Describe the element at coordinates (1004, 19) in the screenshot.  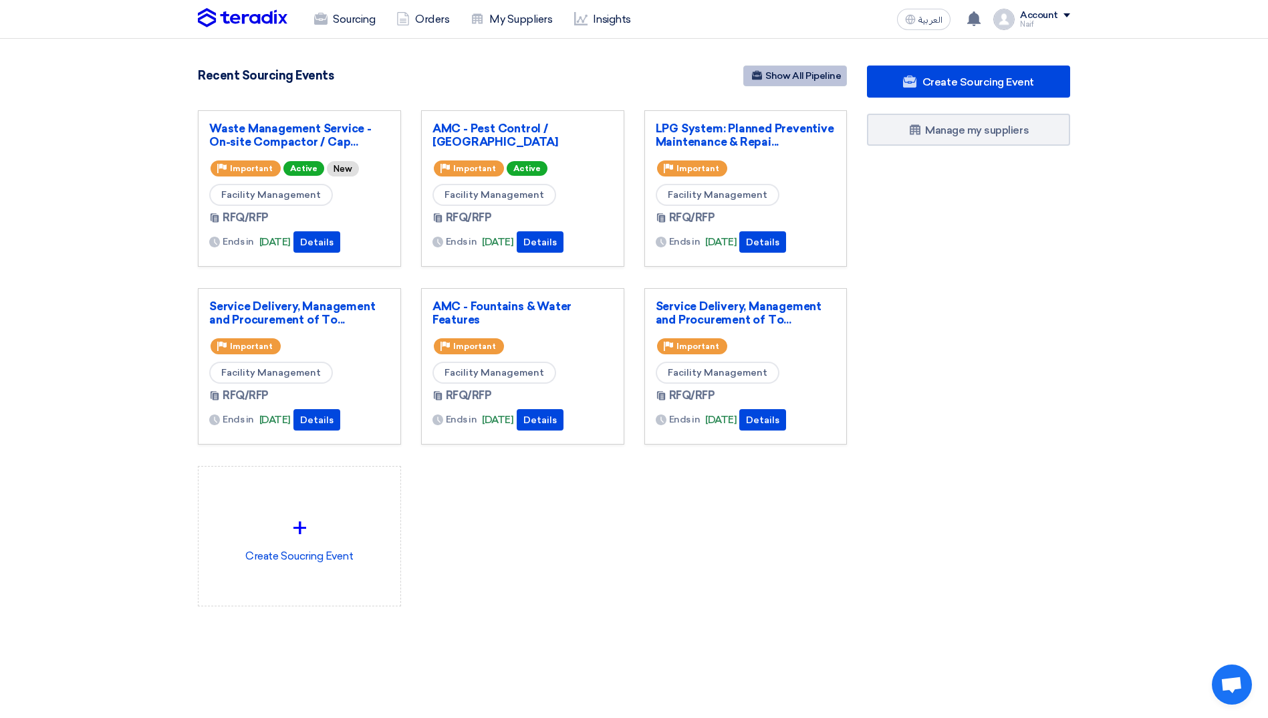
I see `img: profile_test.png` at that location.